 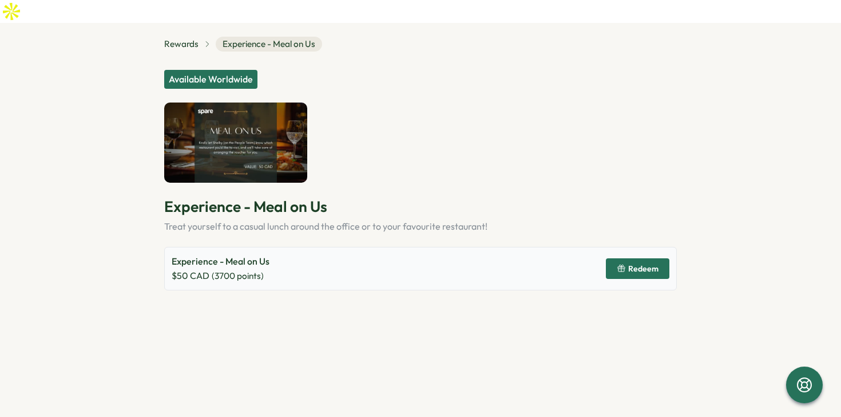 What do you see at coordinates (191, 275) in the screenshot?
I see `span: $ 50 CAD` at bounding box center [191, 275].